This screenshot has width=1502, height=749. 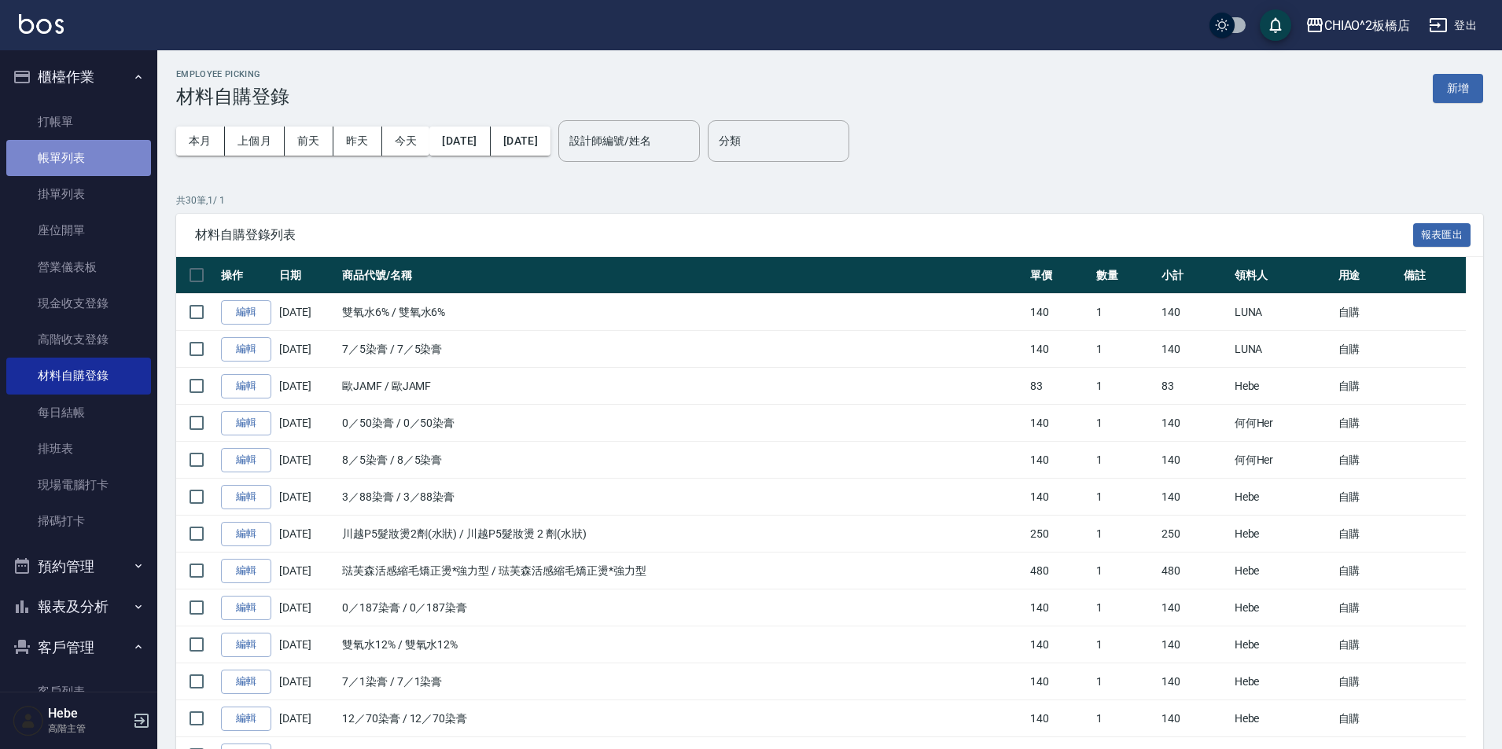 I want to click on td: 480, so click(x=1194, y=571).